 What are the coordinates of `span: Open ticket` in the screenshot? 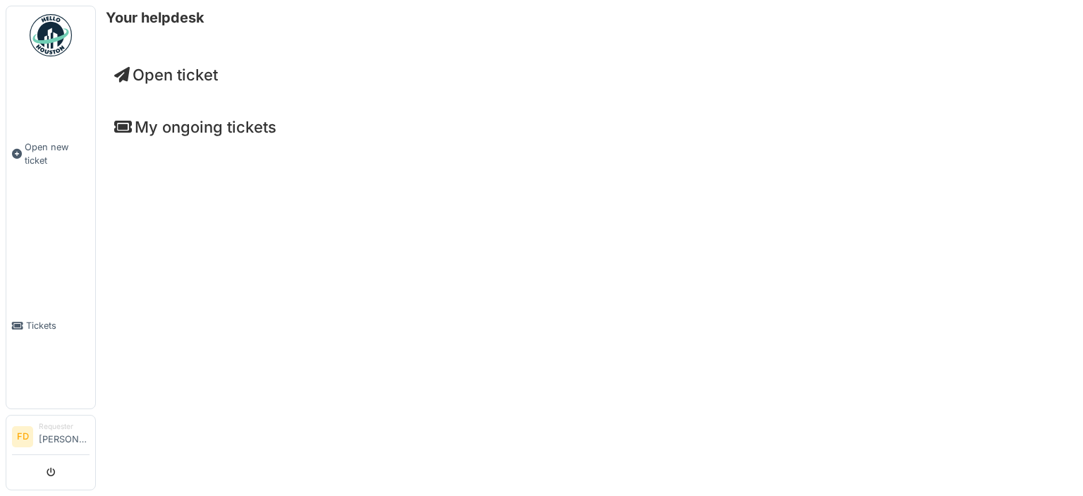 It's located at (166, 75).